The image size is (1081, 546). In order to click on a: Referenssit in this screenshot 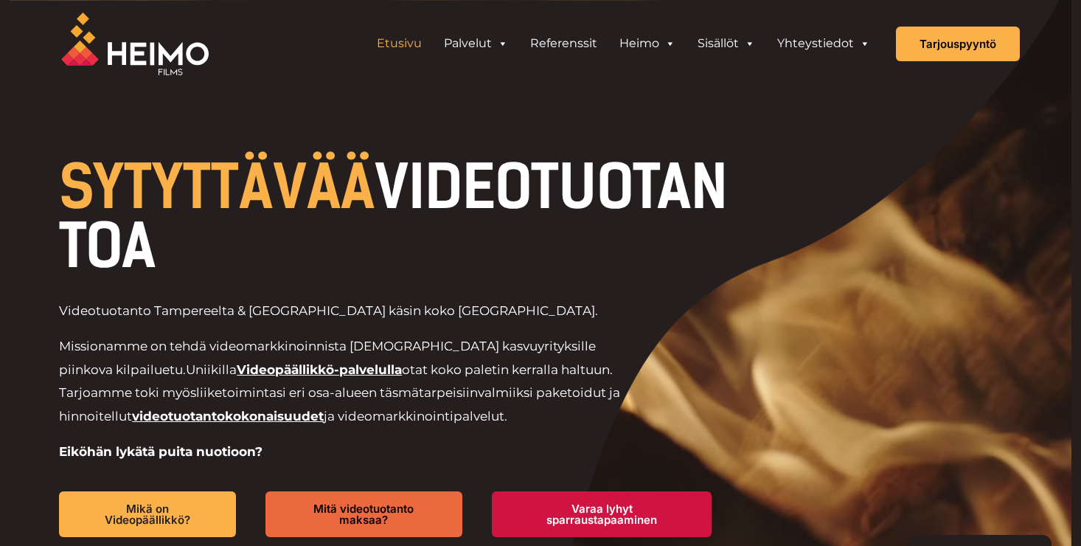, I will do `click(563, 43)`.